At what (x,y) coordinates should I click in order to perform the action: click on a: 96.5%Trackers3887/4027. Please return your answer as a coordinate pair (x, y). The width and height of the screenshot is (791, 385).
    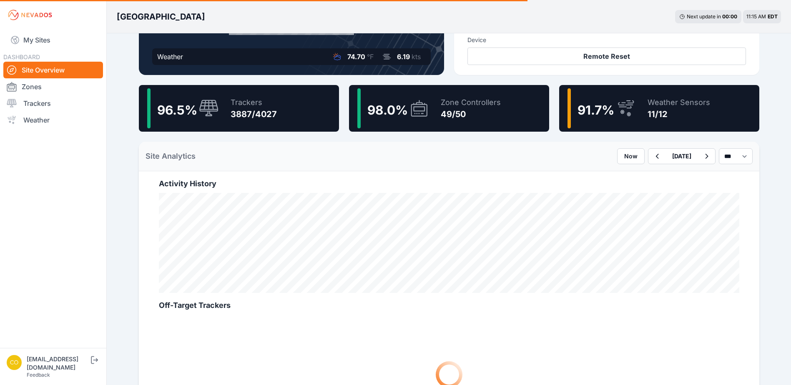
    Looking at the image, I should click on (239, 108).